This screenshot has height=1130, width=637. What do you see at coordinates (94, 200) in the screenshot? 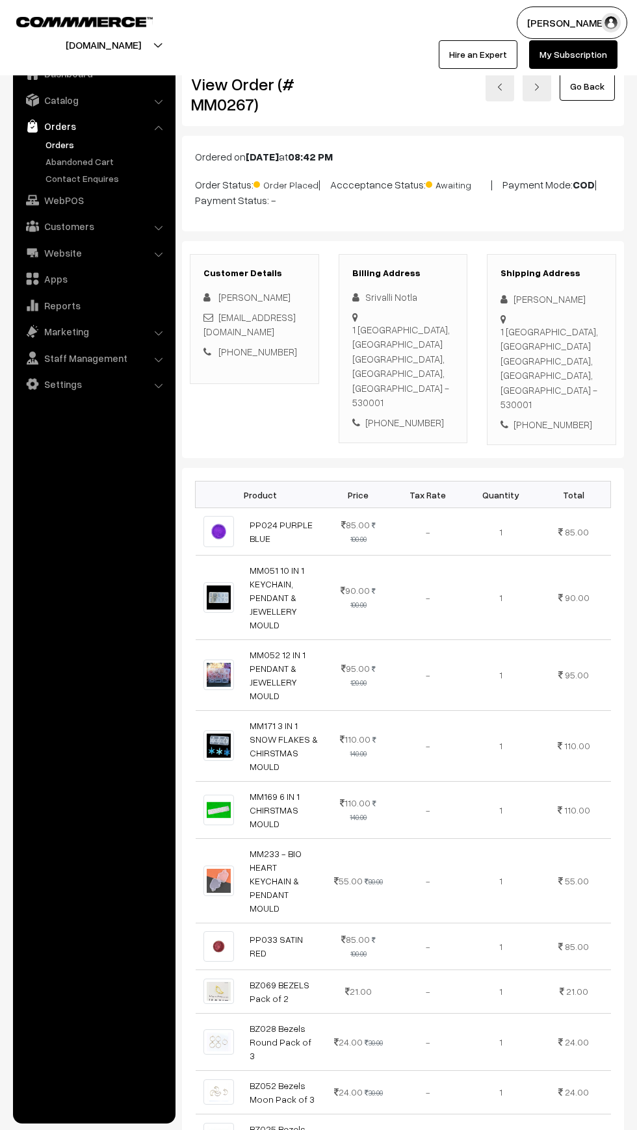
I see `a: WebPOS` at bounding box center [94, 200].